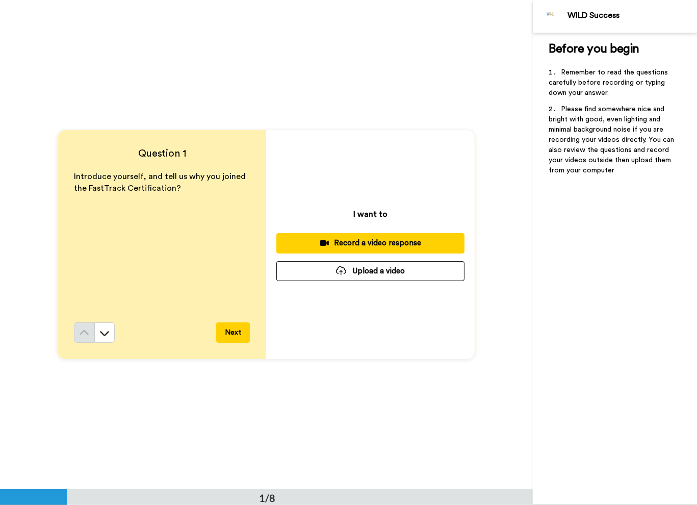 This screenshot has height=505, width=697. Describe the element at coordinates (613, 140) in the screenshot. I see `span: Please find somewhere nice and bright with good, even lighting and minimal background noise if yo...` at that location.